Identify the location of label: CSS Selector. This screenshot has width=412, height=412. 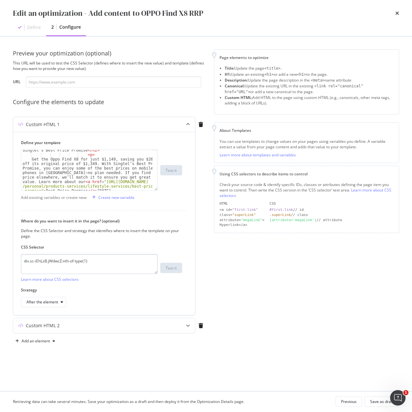
(102, 247).